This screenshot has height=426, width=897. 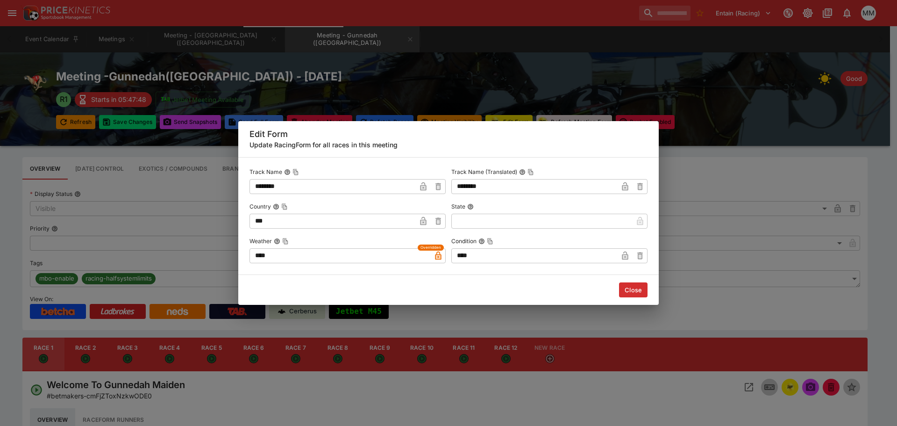 I want to click on button: Track NameCopy To Clipboard, so click(x=287, y=172).